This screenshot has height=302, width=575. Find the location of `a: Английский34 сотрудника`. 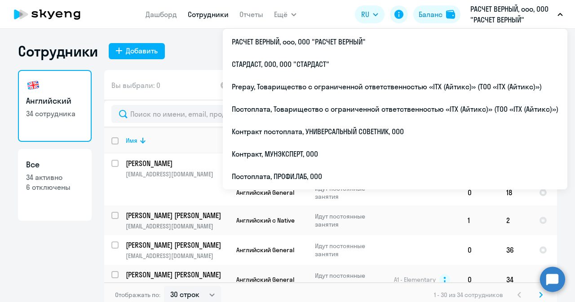

a: Английский34 сотрудника is located at coordinates (55, 106).